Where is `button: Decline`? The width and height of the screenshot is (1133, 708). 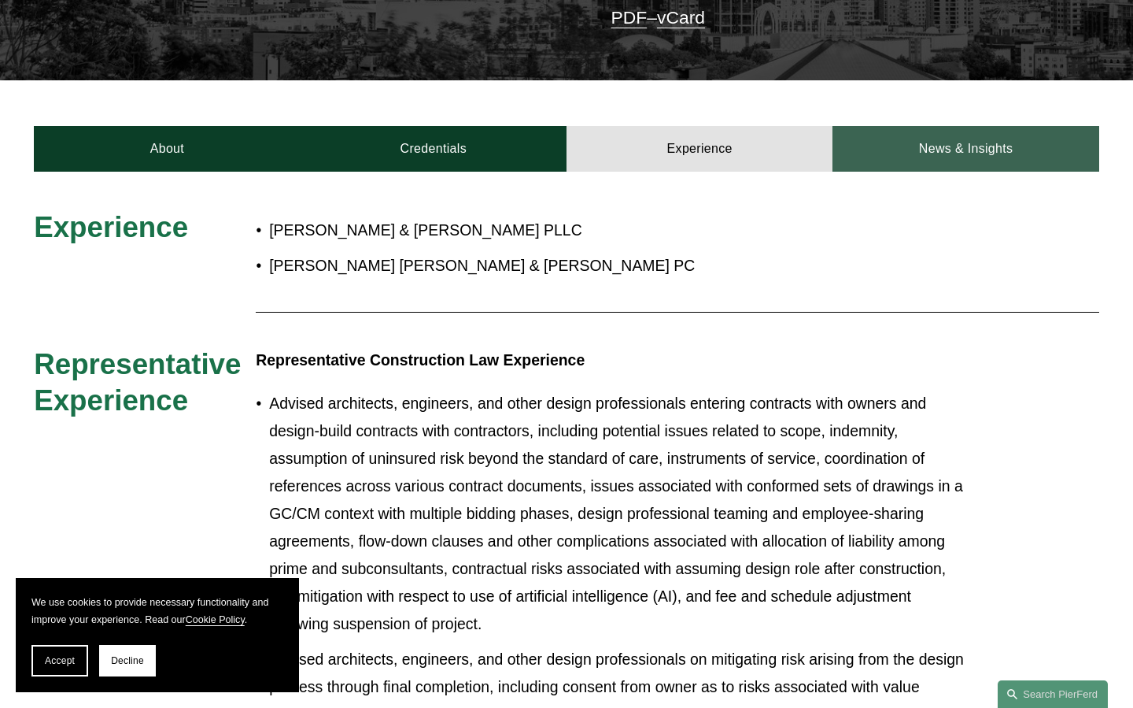 button: Decline is located at coordinates (127, 660).